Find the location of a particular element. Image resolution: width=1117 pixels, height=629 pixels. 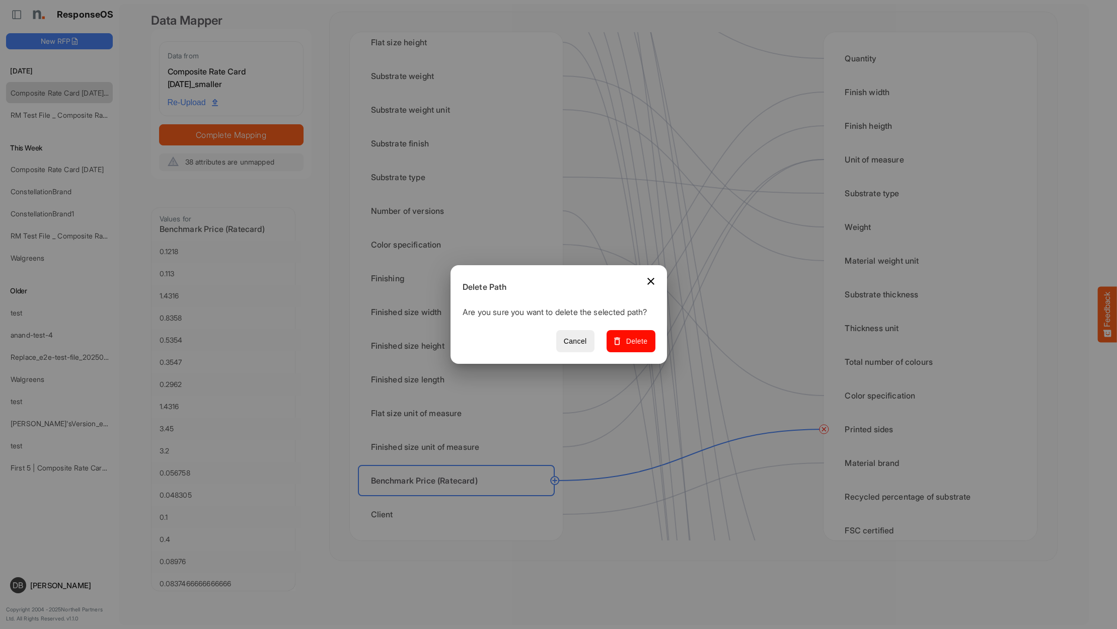

button: Delete is located at coordinates (630, 341).